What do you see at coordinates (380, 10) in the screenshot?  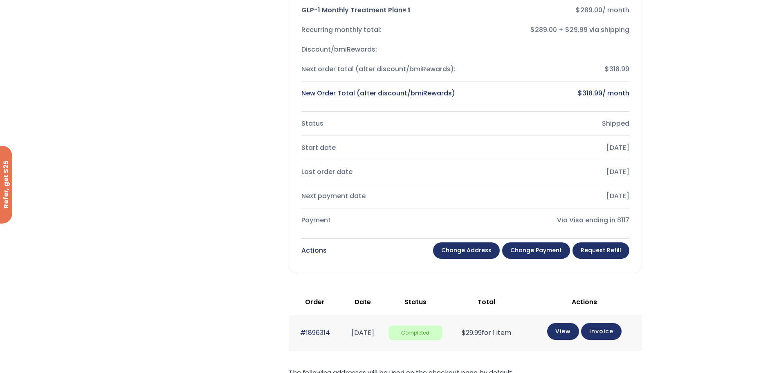 I see `div: GLP-1 Monthly Treatment Plan` at bounding box center [380, 10].